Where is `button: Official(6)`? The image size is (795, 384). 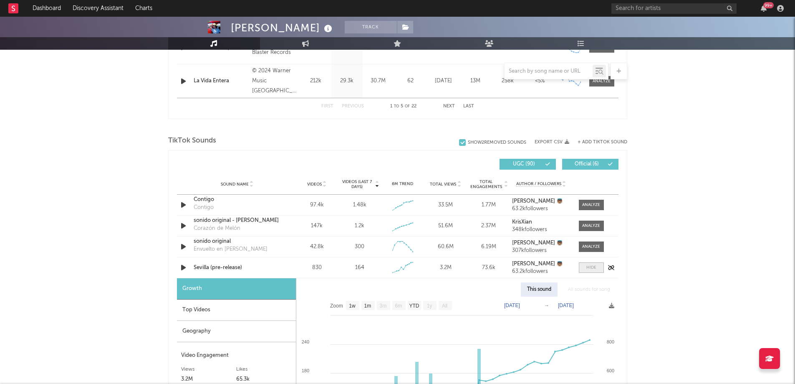 button: Official(6) is located at coordinates (590, 164).